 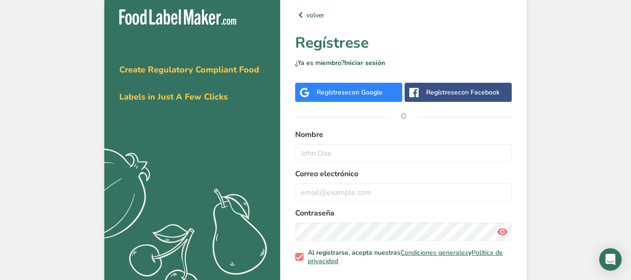 What do you see at coordinates (189, 83) in the screenshot?
I see `span: Create Regulatory Compliant Food Labels in Just A Few Clicks` at bounding box center [189, 83].